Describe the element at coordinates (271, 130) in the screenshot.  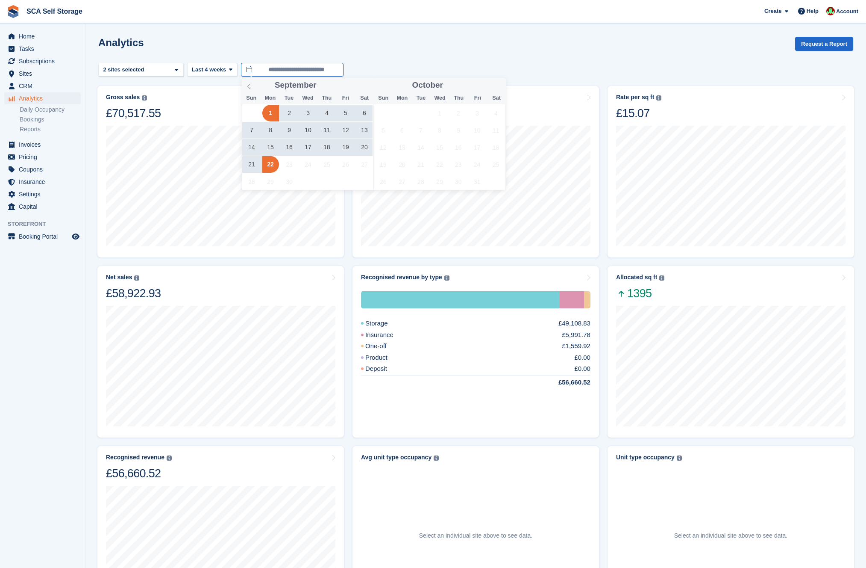
I see `span: September 8, 2025` at that location.